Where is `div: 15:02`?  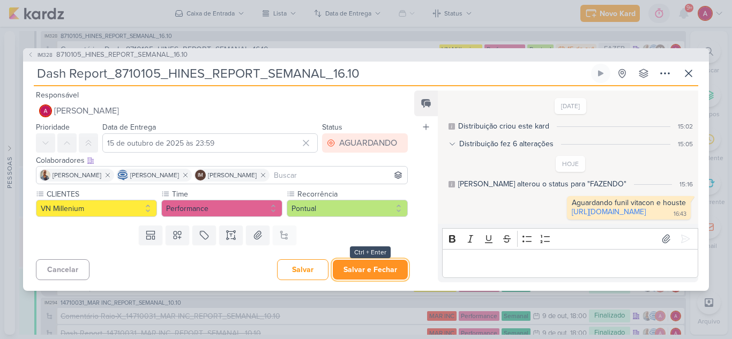
div: 15:02 is located at coordinates (685, 126).